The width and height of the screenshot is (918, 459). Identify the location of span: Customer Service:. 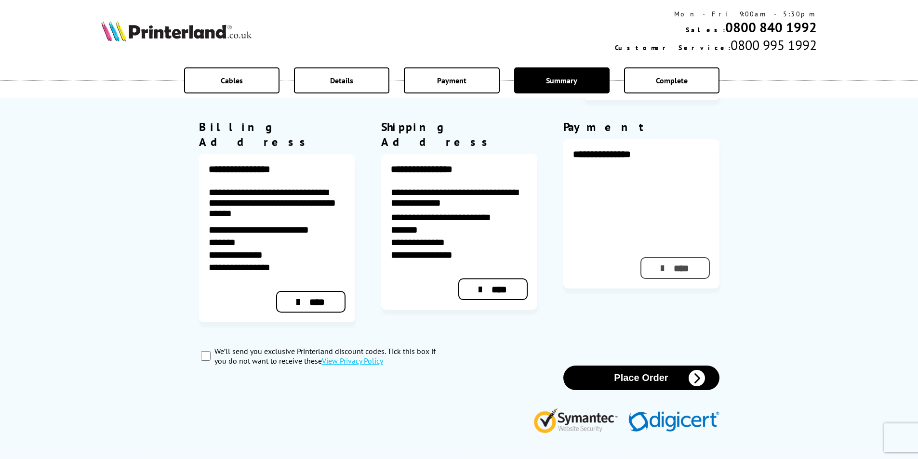
(673, 48).